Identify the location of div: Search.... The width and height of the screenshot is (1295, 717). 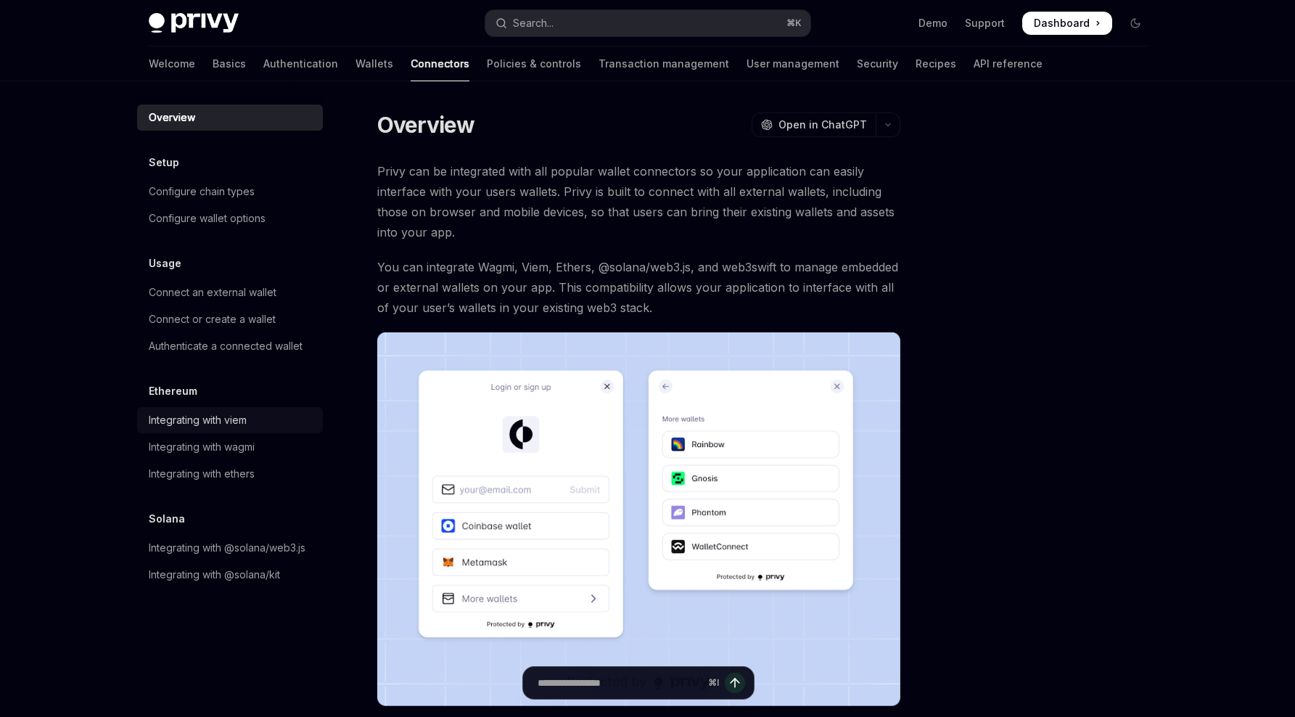
(533, 23).